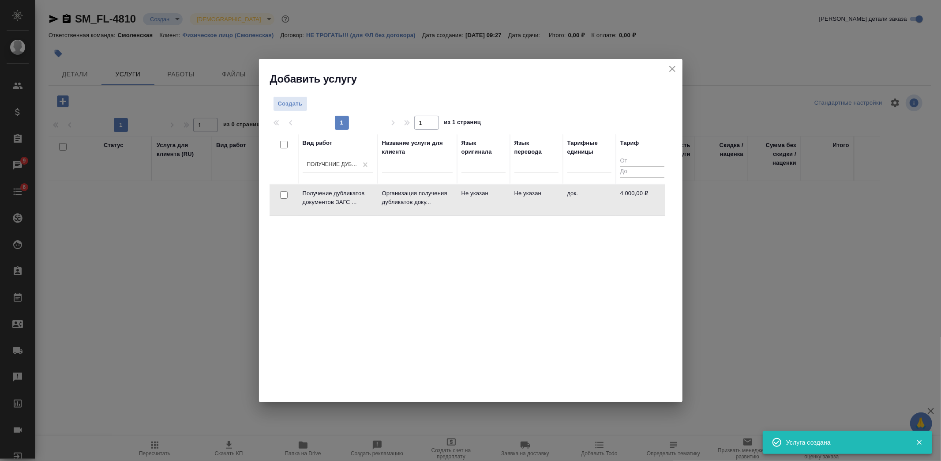 The width and height of the screenshot is (941, 461). I want to click on div: Язык перевода, so click(536, 147).